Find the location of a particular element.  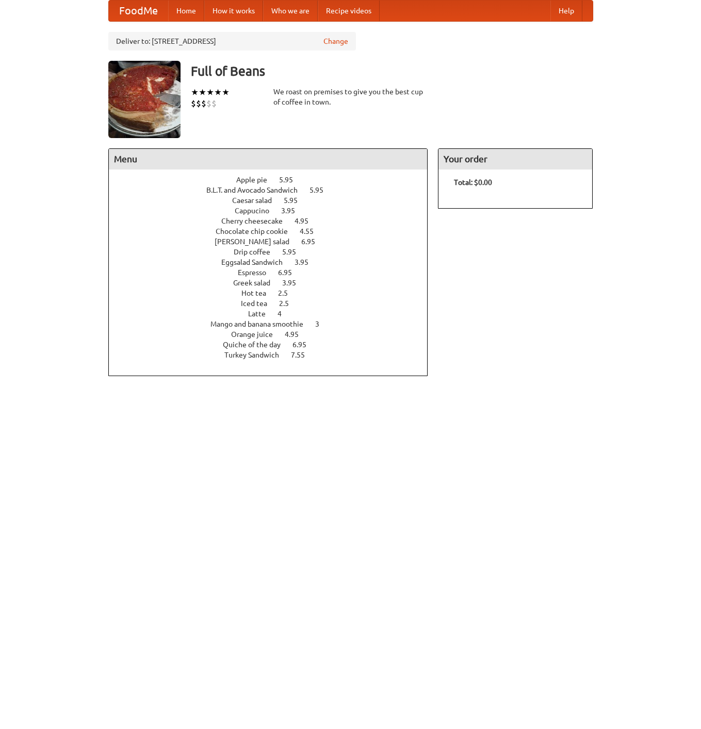

a: Turkey Sandwich 7.55 is located at coordinates (274, 355).